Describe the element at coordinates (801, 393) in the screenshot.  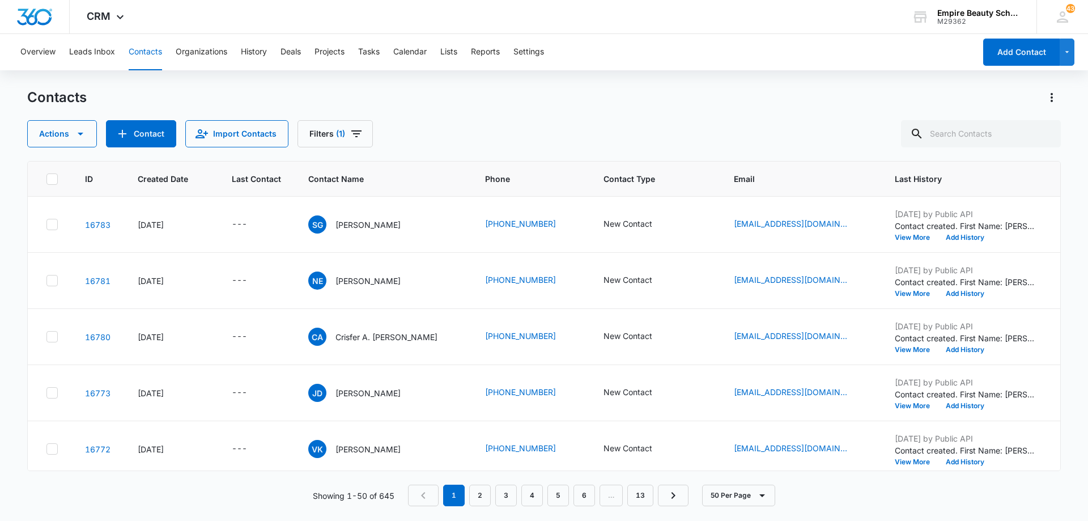
I see `div: Email - jillianbrooke1102@gmail.com - Select to Edit Field` at that location.